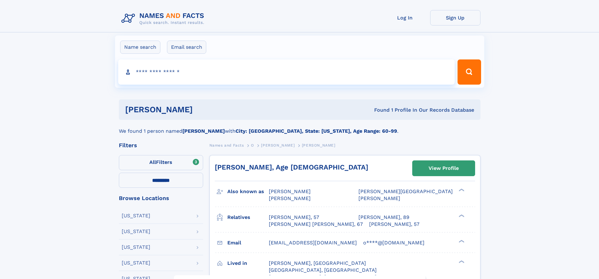 The image size is (599, 279). Describe the element at coordinates (287, 72) in the screenshot. I see `input: search input` at that location.